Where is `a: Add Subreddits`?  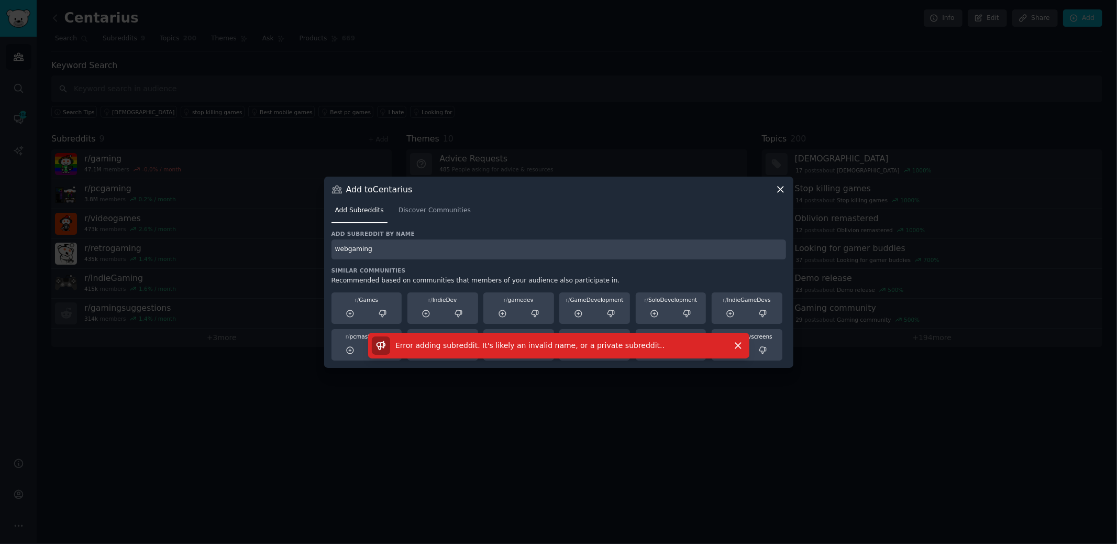
a: Add Subreddits is located at coordinates (359, 213).